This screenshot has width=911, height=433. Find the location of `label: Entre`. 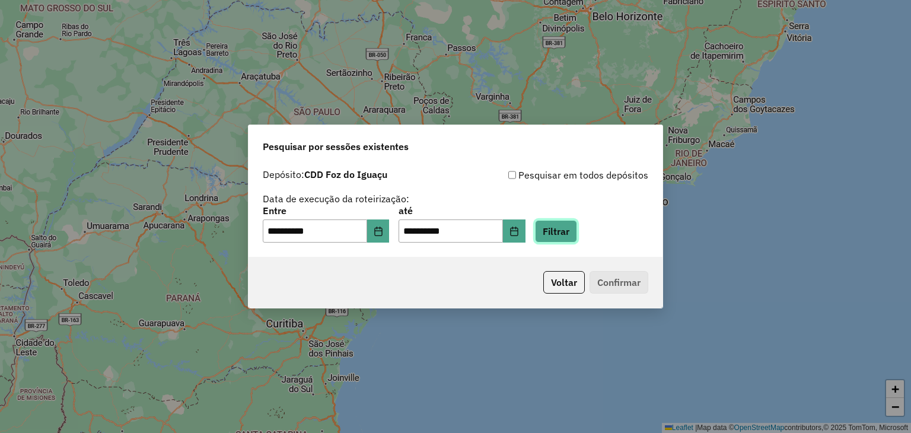

label: Entre is located at coordinates (326, 211).